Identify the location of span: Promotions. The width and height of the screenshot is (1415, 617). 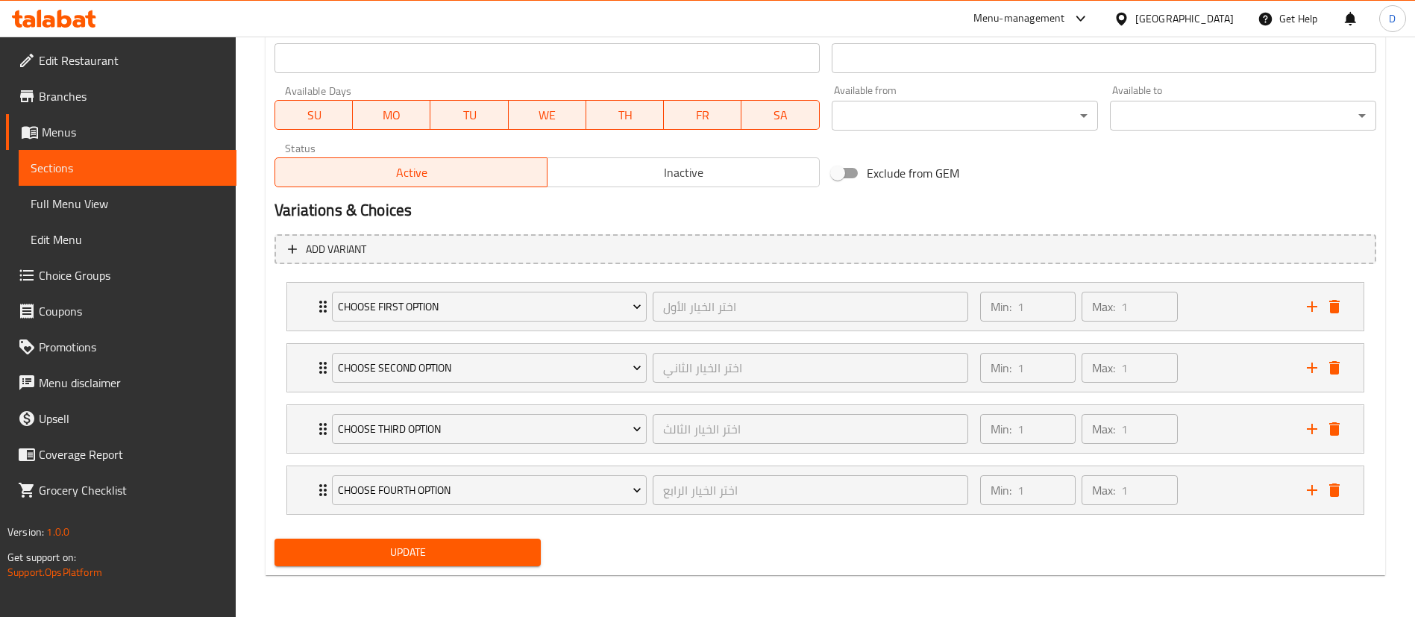
(131, 347).